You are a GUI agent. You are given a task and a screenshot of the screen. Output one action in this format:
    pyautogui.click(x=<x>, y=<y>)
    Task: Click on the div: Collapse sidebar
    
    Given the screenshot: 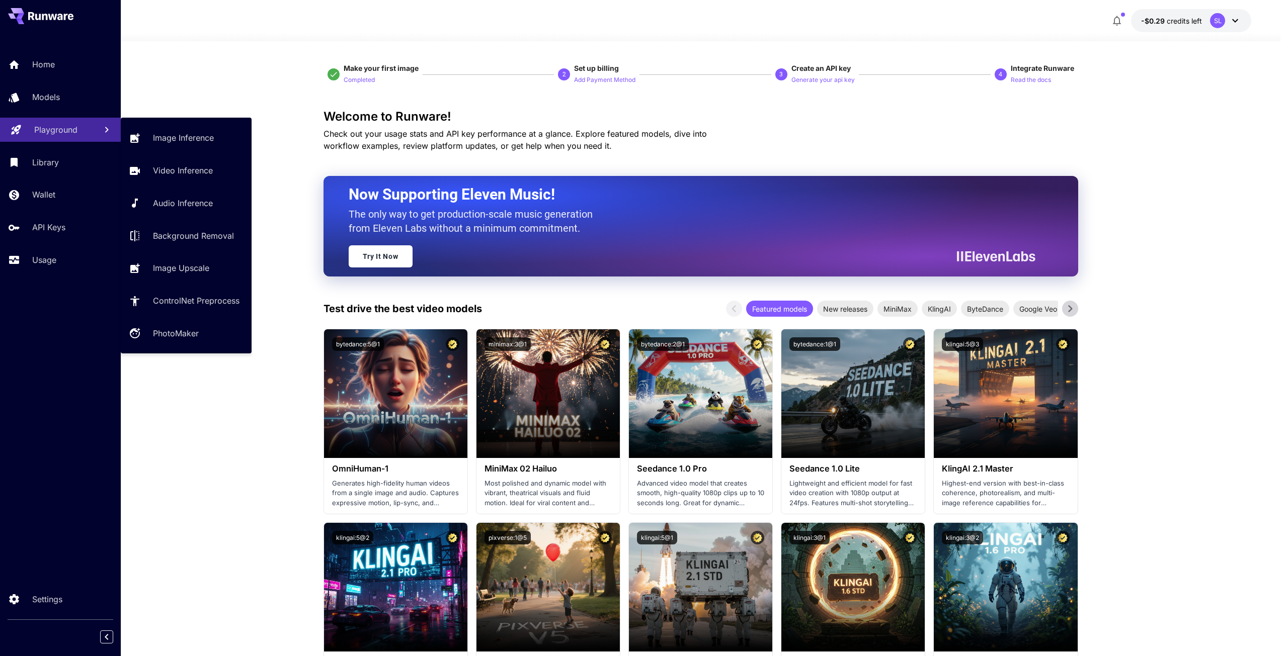 What is the action you would take?
    pyautogui.click(x=114, y=637)
    